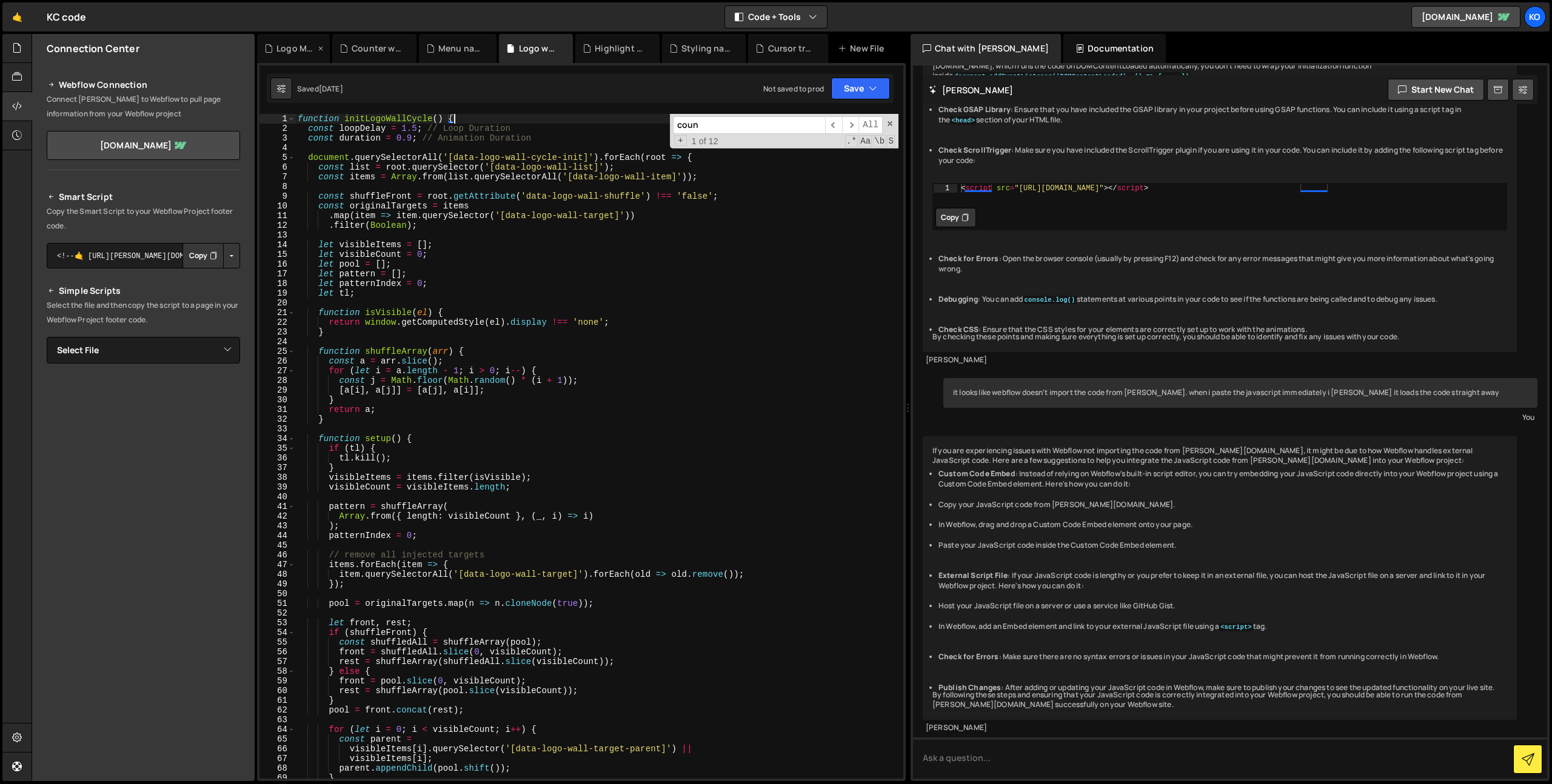 This screenshot has height=784, width=1552. Describe the element at coordinates (277, 439) in the screenshot. I see `div: 34` at that location.